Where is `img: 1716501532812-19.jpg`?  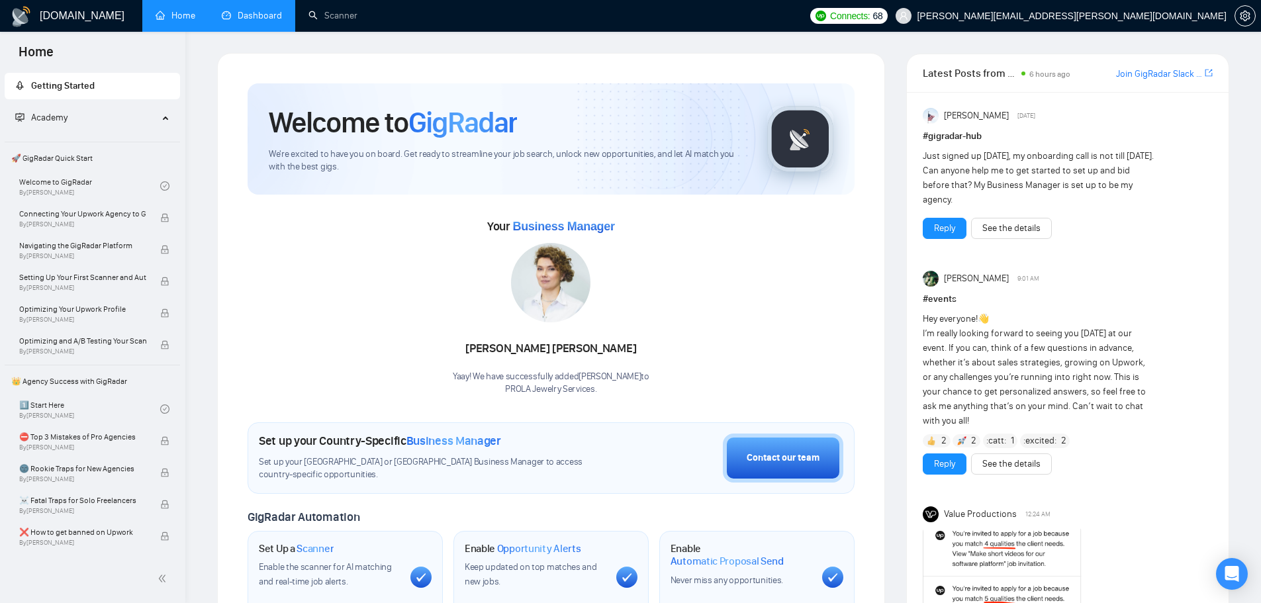 img: 1716501532812-19.jpg is located at coordinates (551, 283).